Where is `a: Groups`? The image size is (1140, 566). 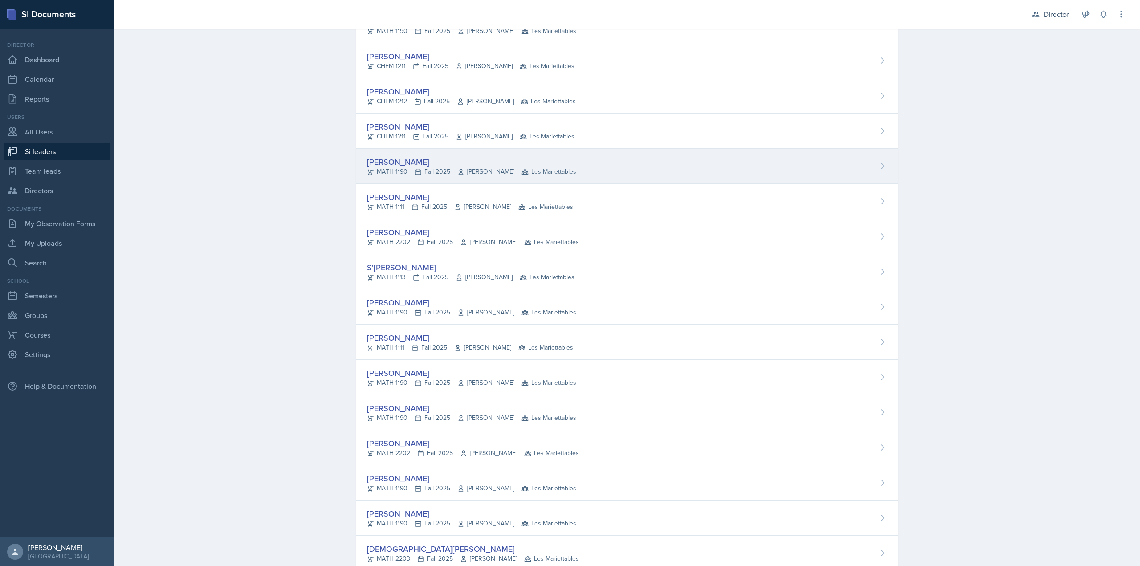 a: Groups is located at coordinates (57, 315).